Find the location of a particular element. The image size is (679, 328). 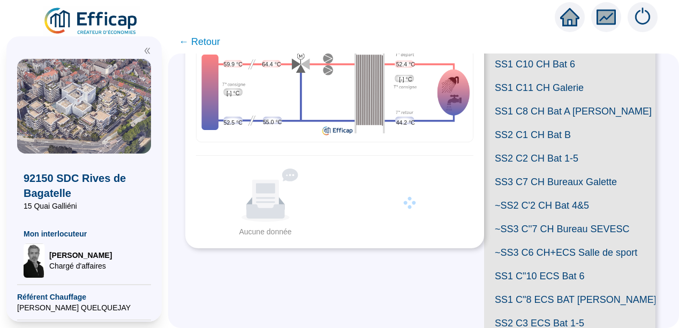

span: 52.4 °C is located at coordinates (405, 65).